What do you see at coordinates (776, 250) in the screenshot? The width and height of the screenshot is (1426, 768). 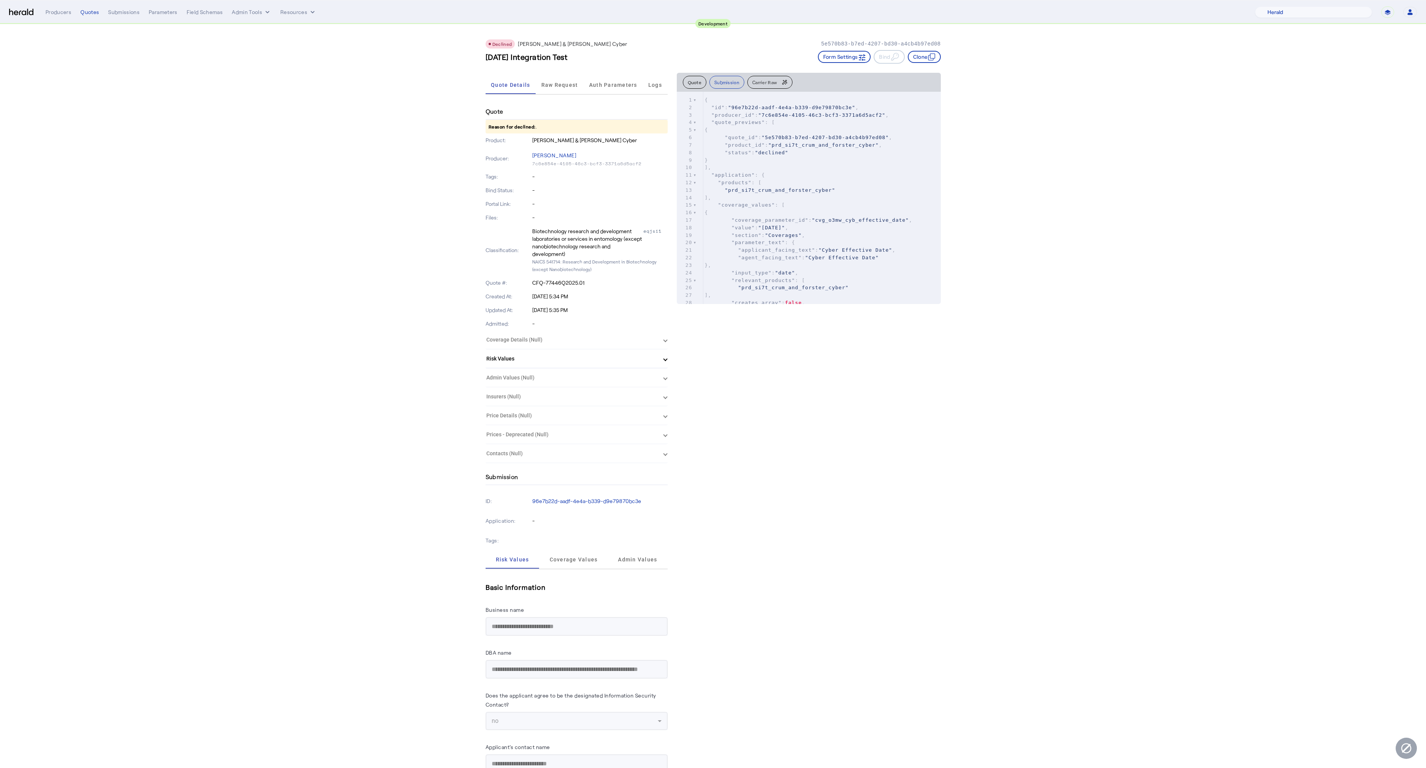 I see `span: "applicant_facing_text"` at bounding box center [776, 250].